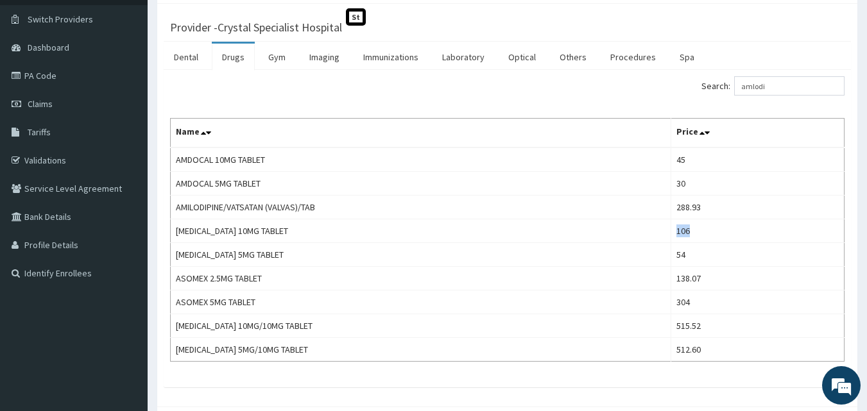  What do you see at coordinates (463, 57) in the screenshot?
I see `a: Laboratory` at bounding box center [463, 57].